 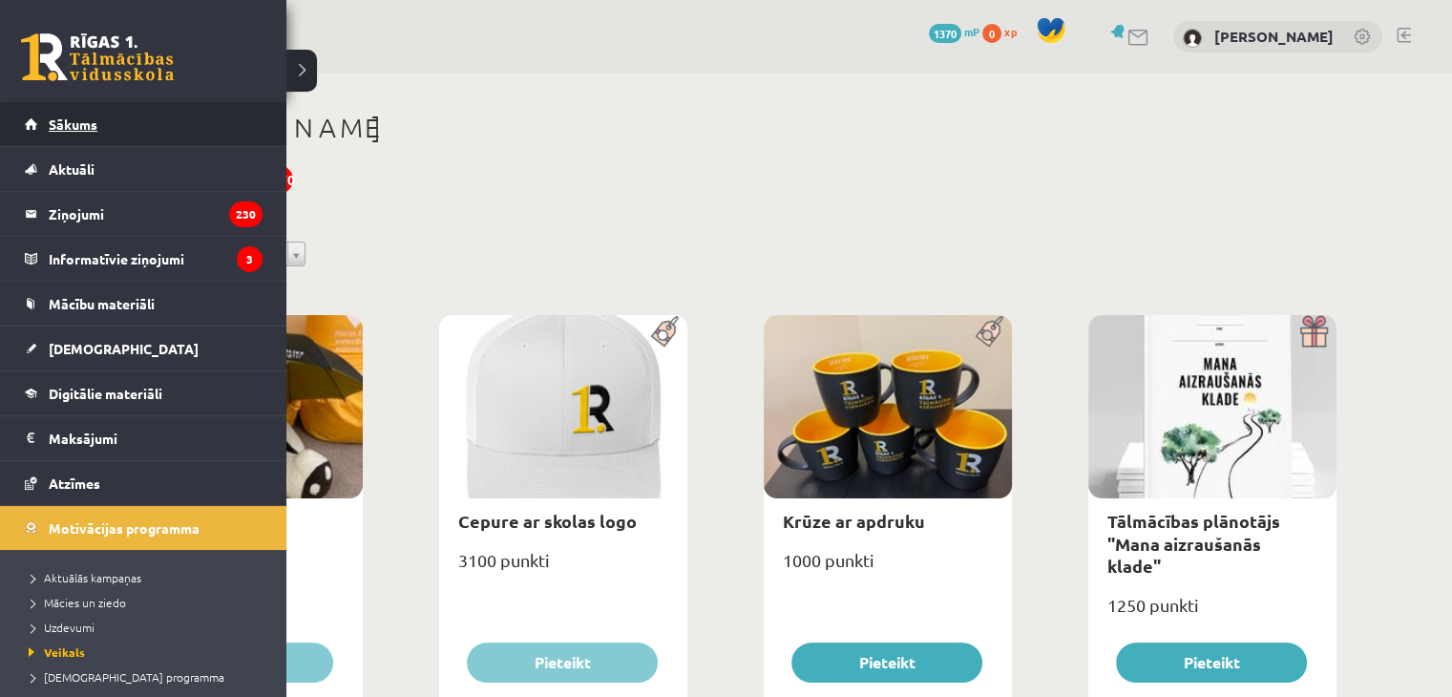 I want to click on a: Ziņojumi230, so click(x=143, y=214).